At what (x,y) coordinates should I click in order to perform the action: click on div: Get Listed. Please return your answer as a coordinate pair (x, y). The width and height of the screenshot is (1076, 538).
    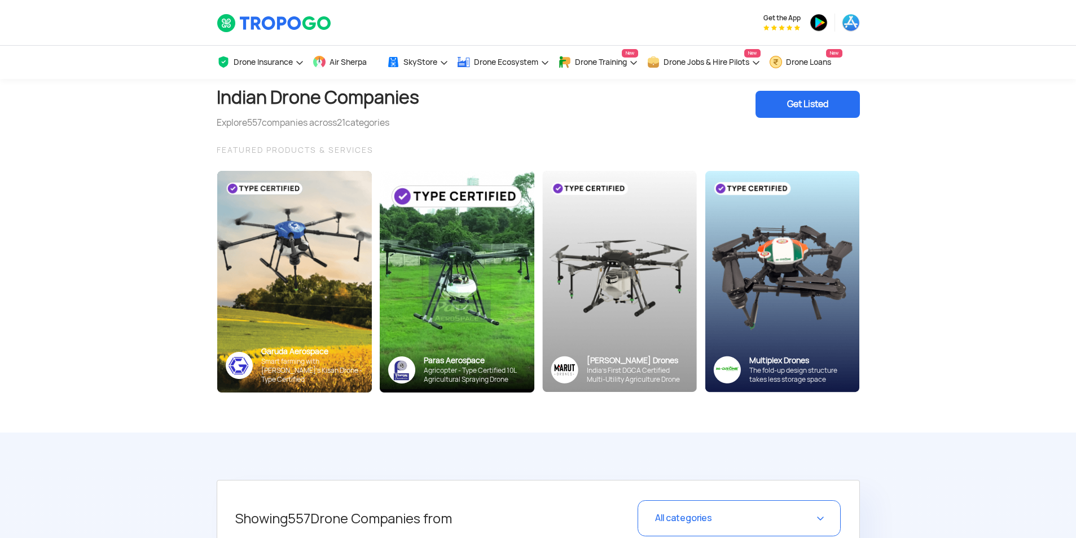
    Looking at the image, I should click on (807, 104).